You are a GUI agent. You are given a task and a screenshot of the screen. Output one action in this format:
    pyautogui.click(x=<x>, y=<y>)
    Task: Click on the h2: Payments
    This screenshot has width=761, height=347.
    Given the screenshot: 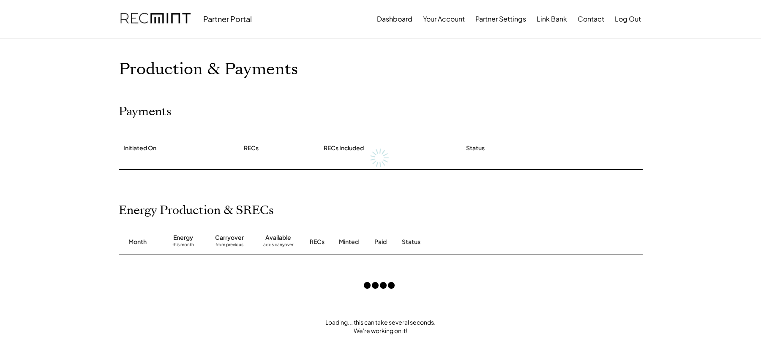 What is the action you would take?
    pyautogui.click(x=145, y=112)
    